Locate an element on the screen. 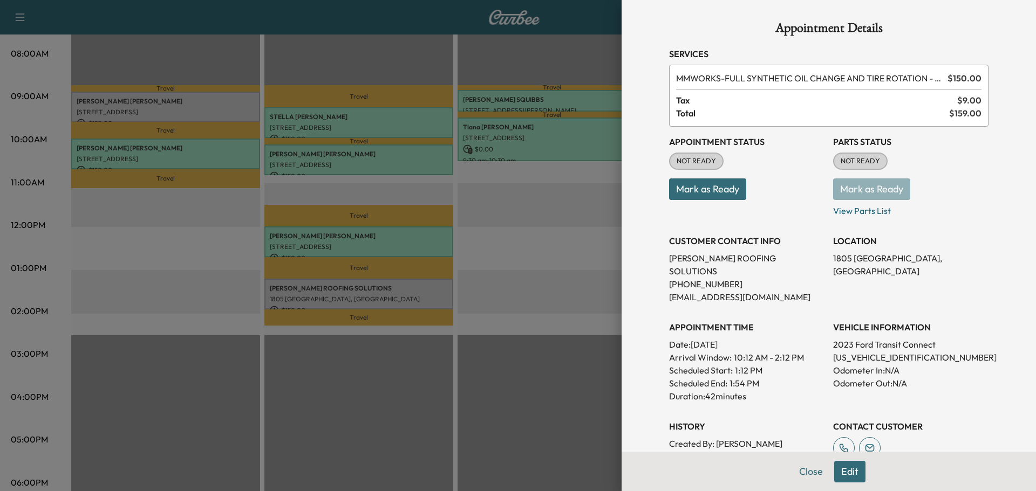  h1: Appointment Details is located at coordinates (829, 30).